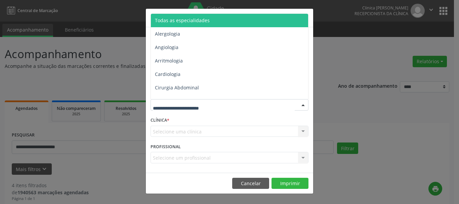 The image size is (459, 204). Describe the element at coordinates (307, 17) in the screenshot. I see `button: Close` at that location.